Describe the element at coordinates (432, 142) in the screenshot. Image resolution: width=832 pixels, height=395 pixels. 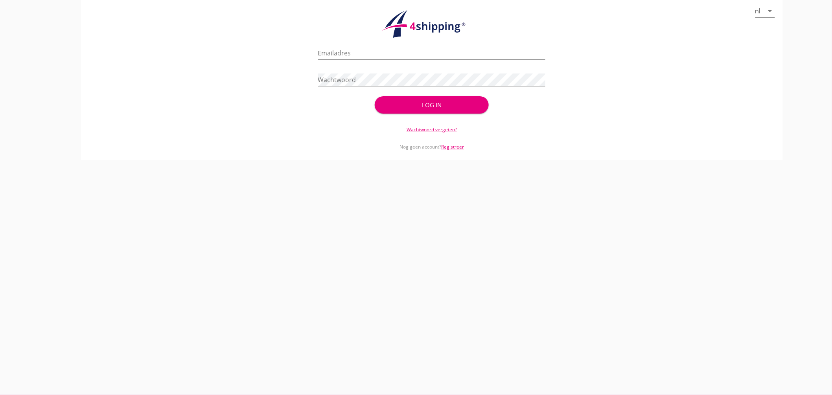
I see `div: Nog geen account?` at that location.